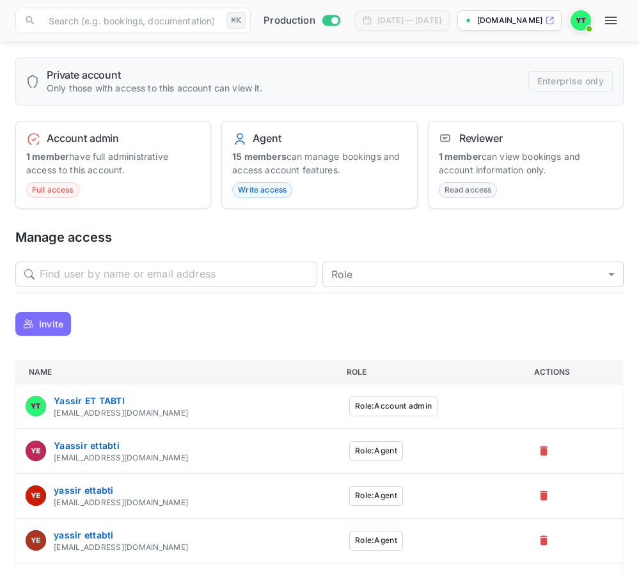 Image resolution: width=639 pixels, height=573 pixels. I want to click on span: Write access, so click(262, 190).